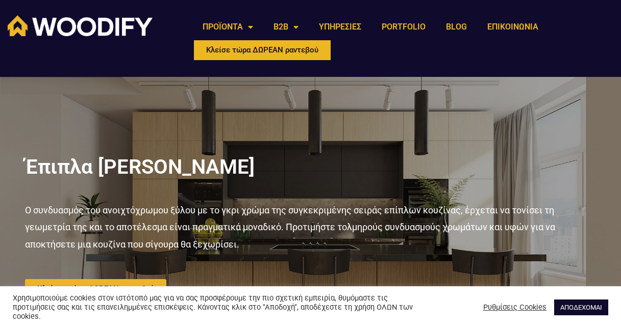  What do you see at coordinates (581, 308) in the screenshot?
I see `a: ΑΠΟΔΕΧΟΜΑΙ` at bounding box center [581, 308].